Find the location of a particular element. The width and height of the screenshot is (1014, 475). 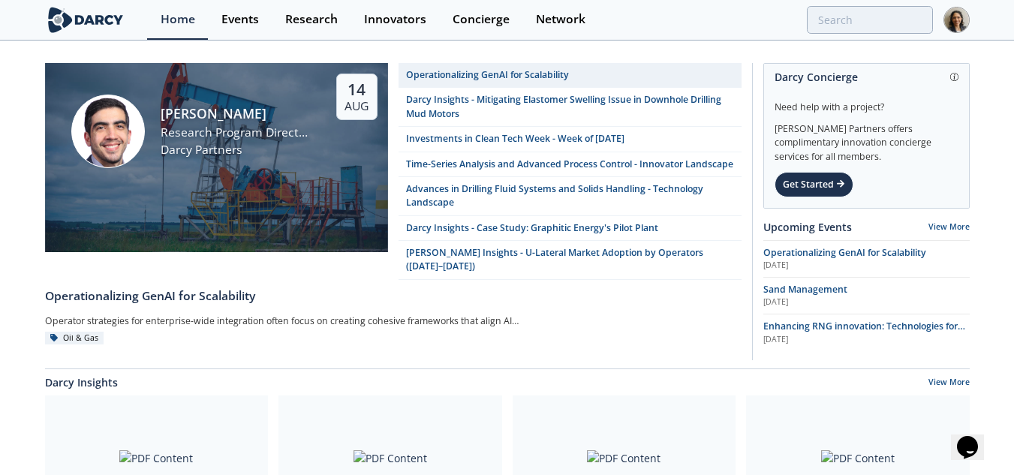

img: information.svg is located at coordinates (954, 77).